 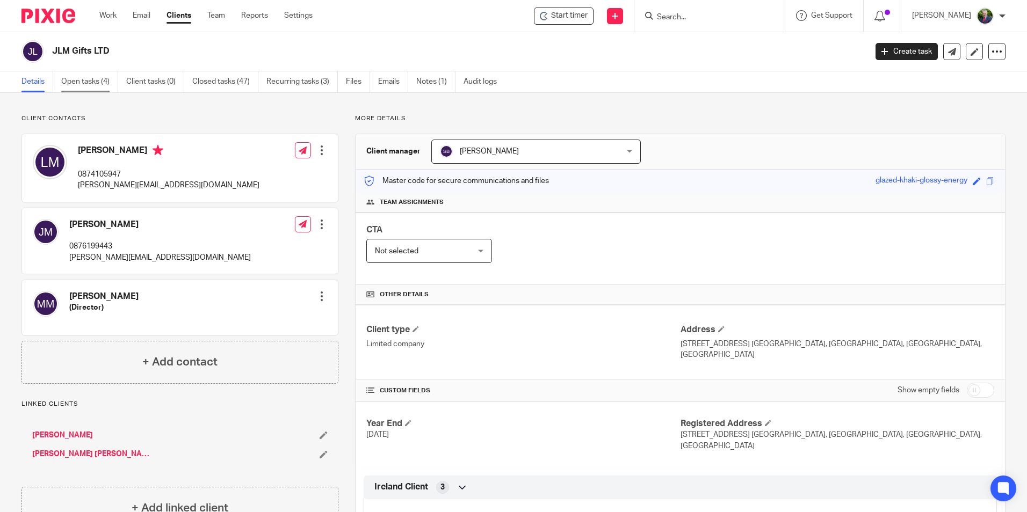 I want to click on h4: Address, so click(x=837, y=330).